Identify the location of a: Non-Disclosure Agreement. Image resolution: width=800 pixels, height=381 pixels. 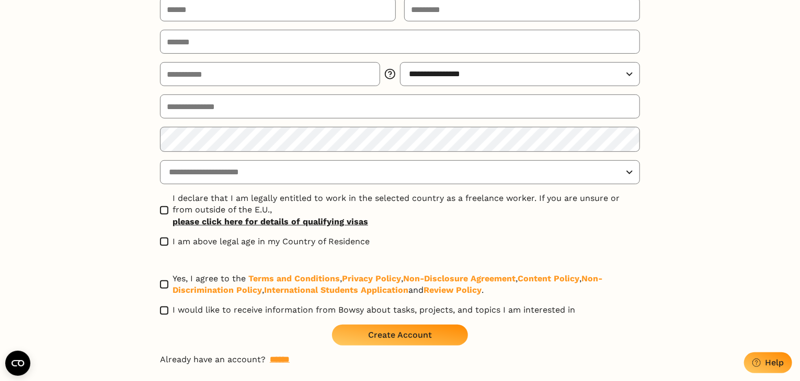
(459, 279).